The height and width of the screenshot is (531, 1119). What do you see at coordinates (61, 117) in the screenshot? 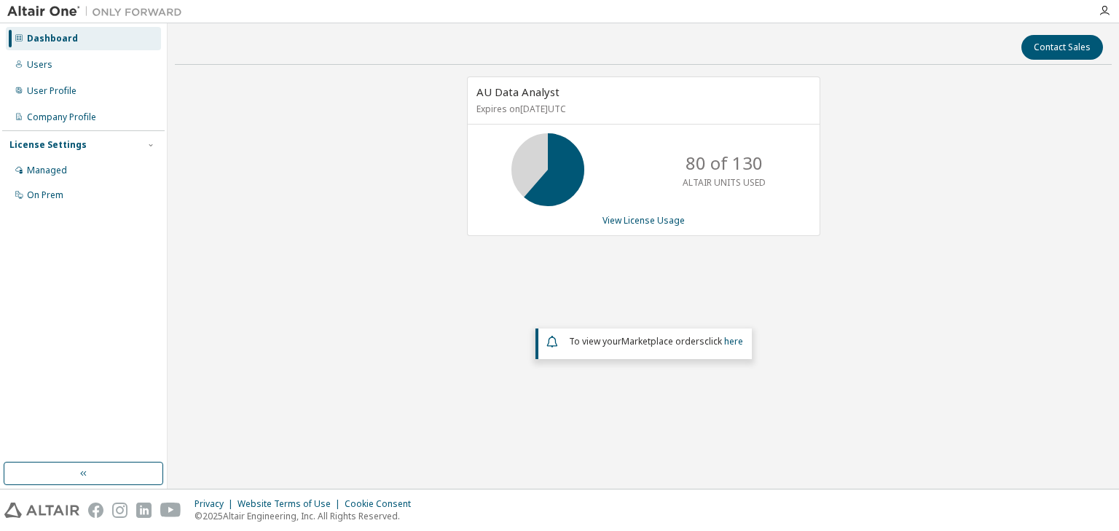
I see `div: Company Profile` at bounding box center [61, 117].